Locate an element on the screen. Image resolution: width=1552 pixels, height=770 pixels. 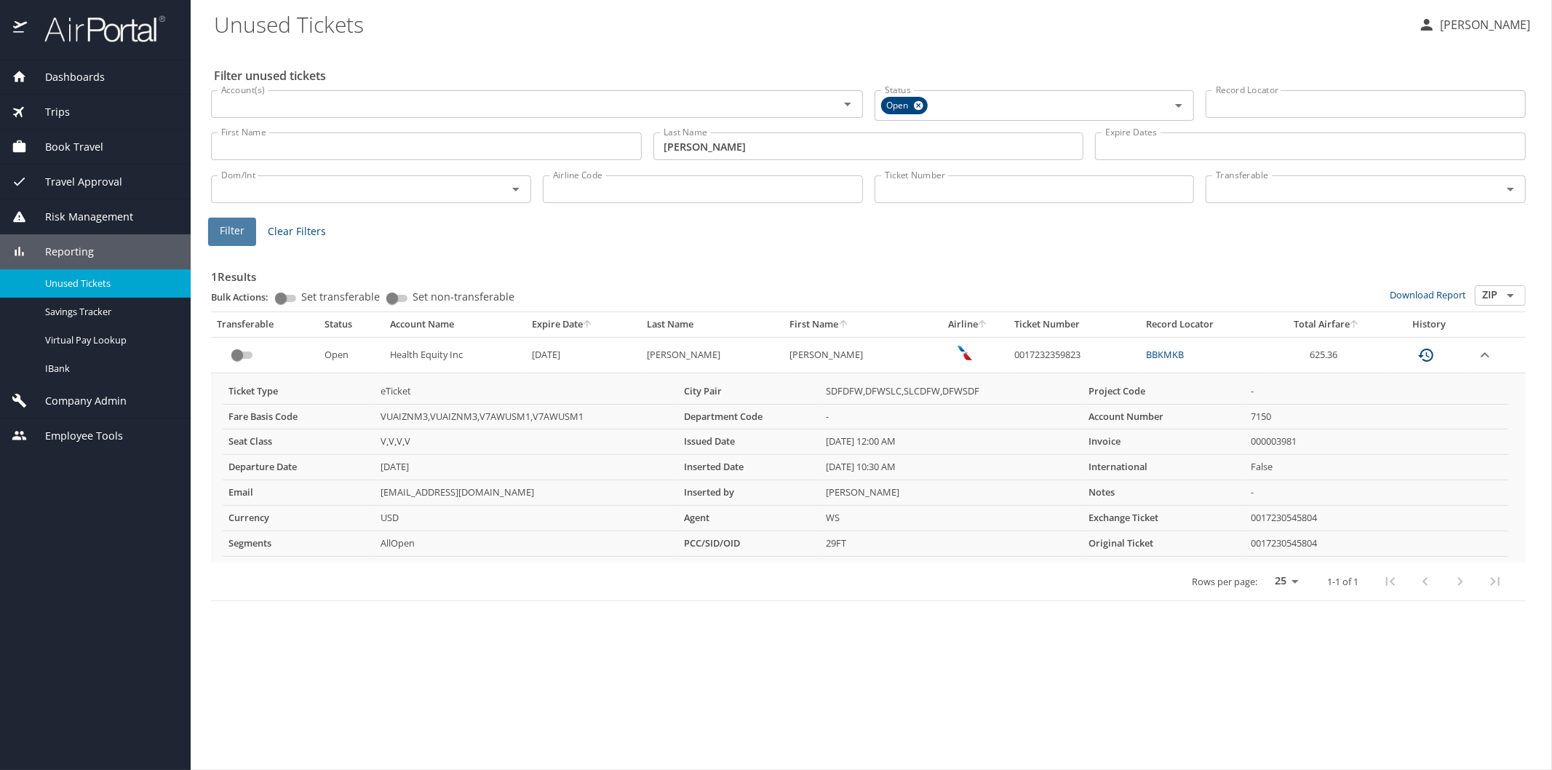
th: Status is located at coordinates (351, 325).